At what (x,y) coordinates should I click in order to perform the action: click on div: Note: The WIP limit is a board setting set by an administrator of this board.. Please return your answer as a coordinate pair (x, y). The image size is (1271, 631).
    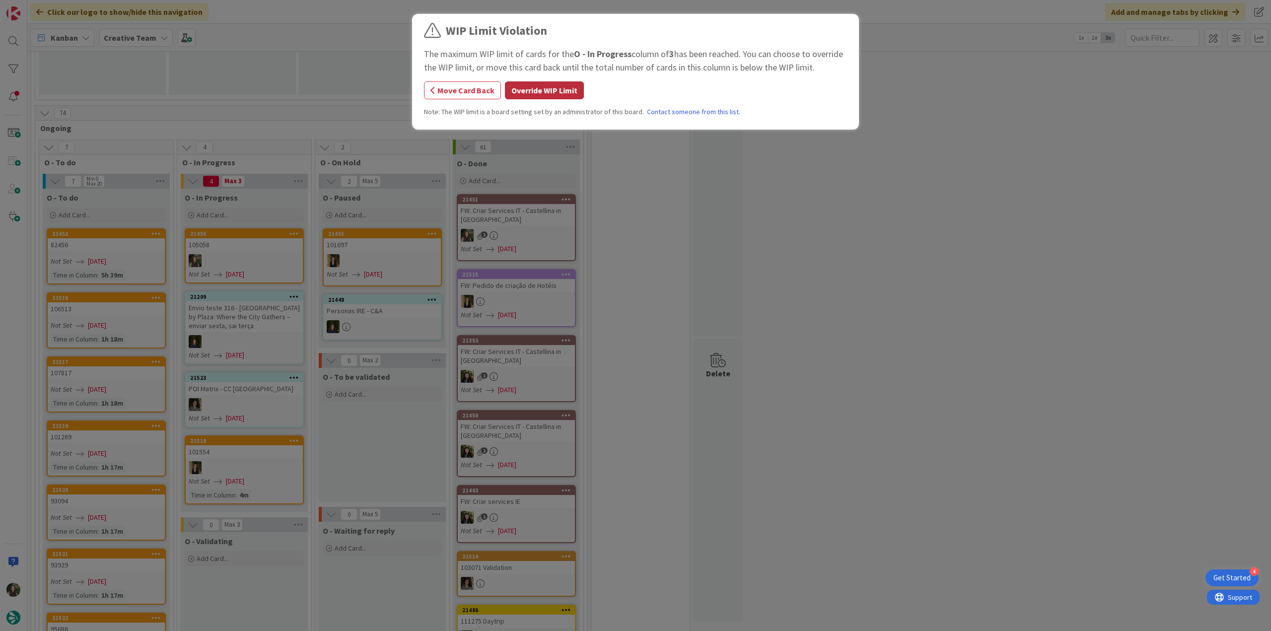
    Looking at the image, I should click on (635, 112).